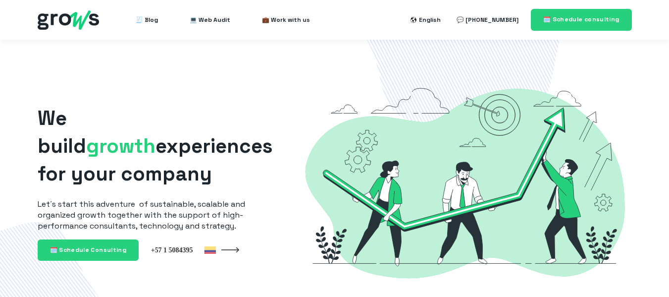 Image resolution: width=669 pixels, height=297 pixels. I want to click on span: 🧾 Blog, so click(147, 20).